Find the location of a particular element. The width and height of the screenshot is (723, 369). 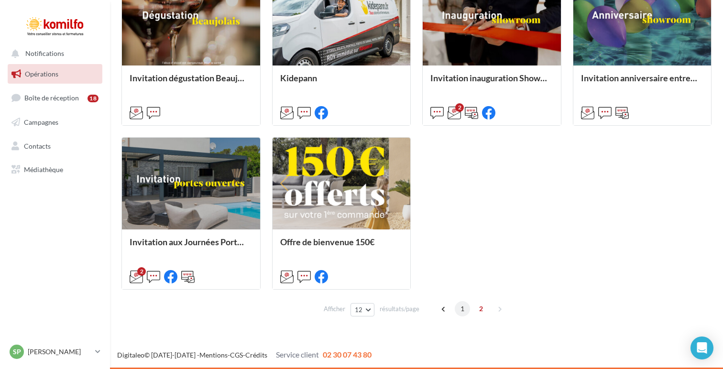

span: 1 is located at coordinates (462, 309).